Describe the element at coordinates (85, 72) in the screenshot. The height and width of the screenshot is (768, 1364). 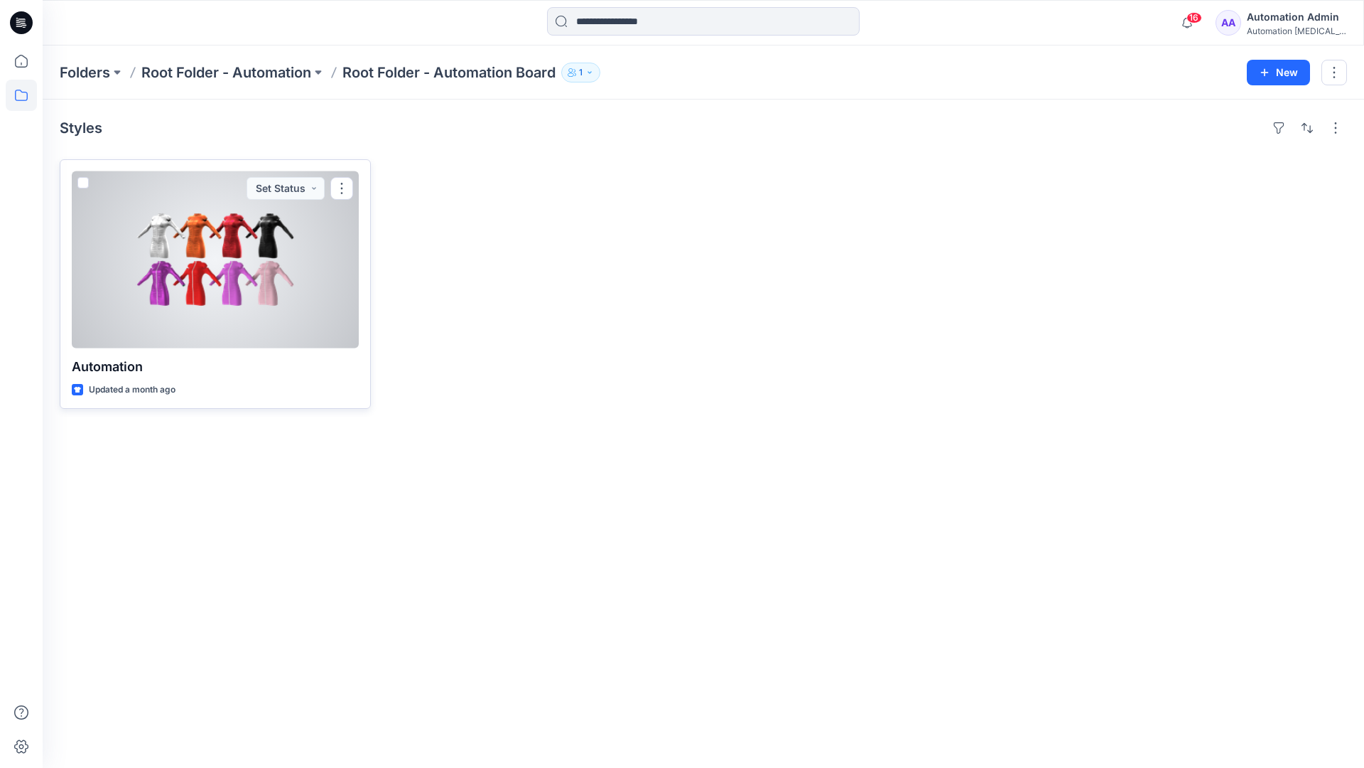
I see `a: Folders` at that location.